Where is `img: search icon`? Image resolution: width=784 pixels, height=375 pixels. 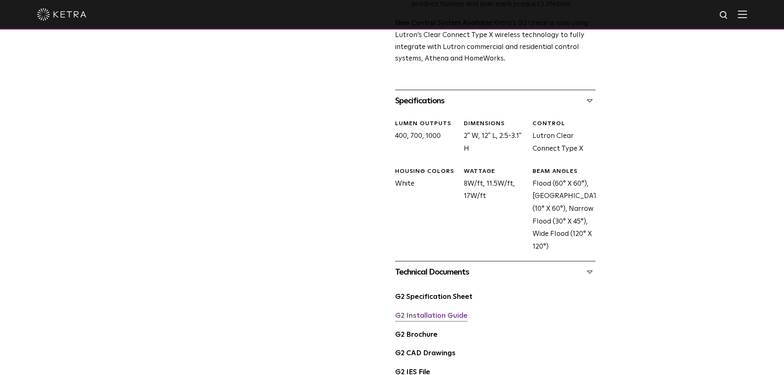 img: search icon is located at coordinates (724, 15).